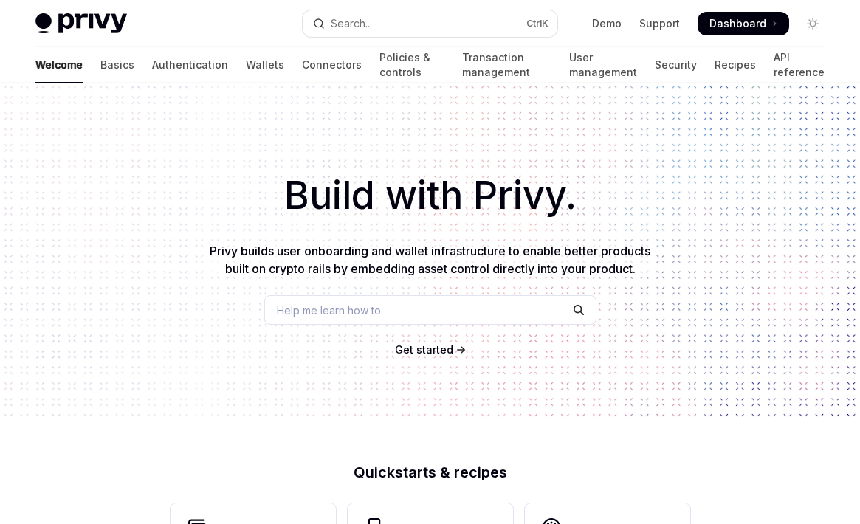 Image resolution: width=860 pixels, height=524 pixels. I want to click on a: Recipes, so click(735, 65).